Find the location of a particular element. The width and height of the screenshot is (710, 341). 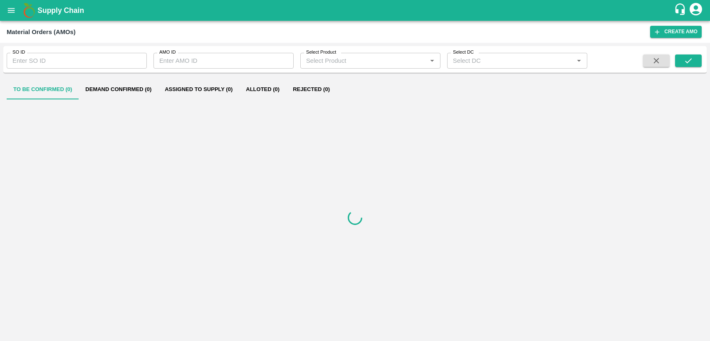

button: open drawer is located at coordinates (11, 10).